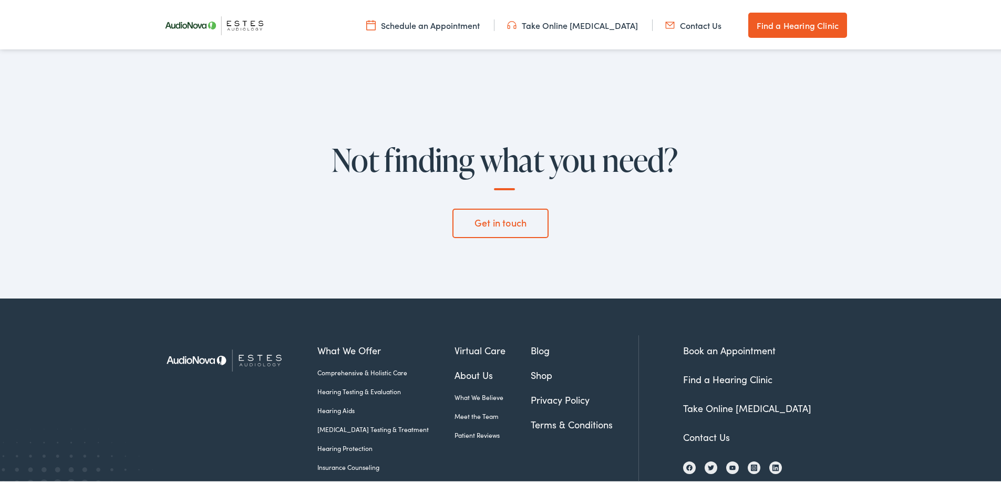  I want to click on a: Virtual Care, so click(493, 348).